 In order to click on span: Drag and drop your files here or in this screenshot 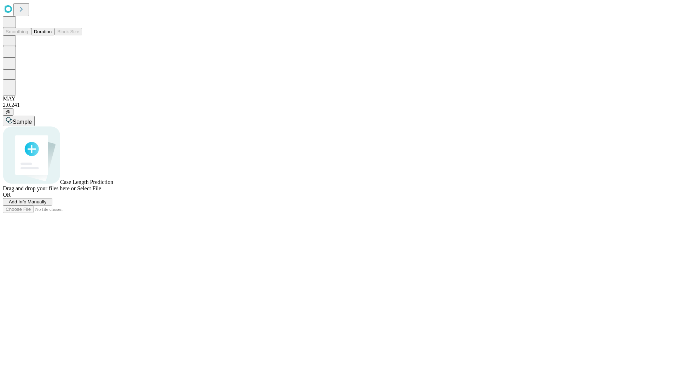, I will do `click(39, 188)`.